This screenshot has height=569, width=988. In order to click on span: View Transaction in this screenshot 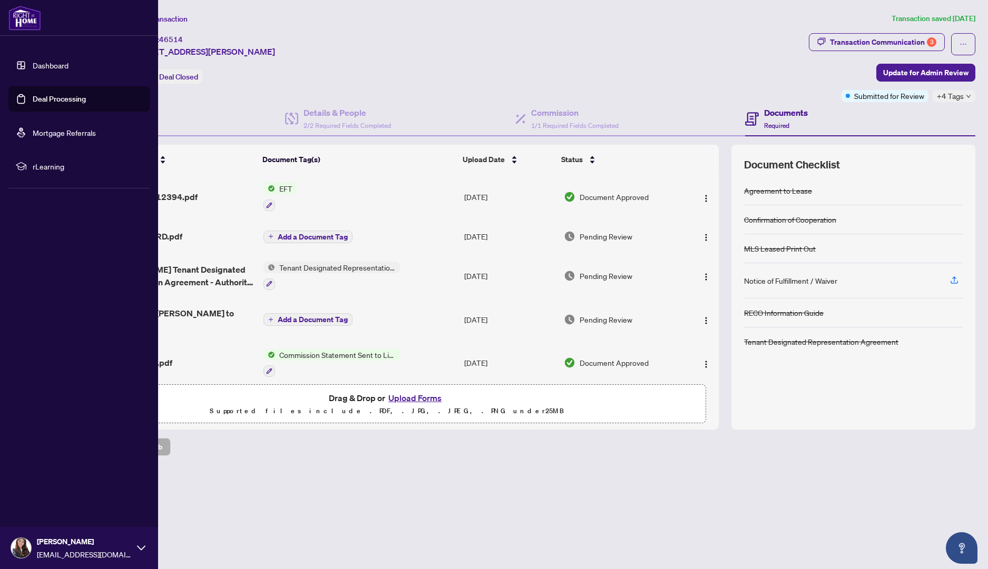, I will do `click(159, 19)`.